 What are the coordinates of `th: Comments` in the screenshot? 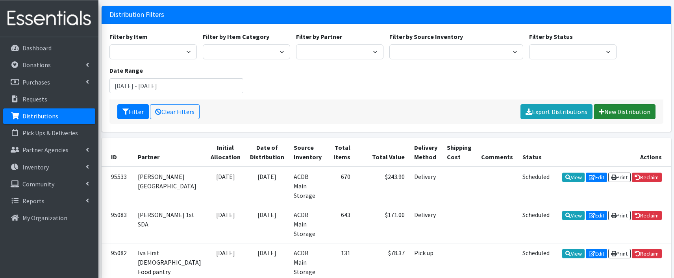 It's located at (497, 152).